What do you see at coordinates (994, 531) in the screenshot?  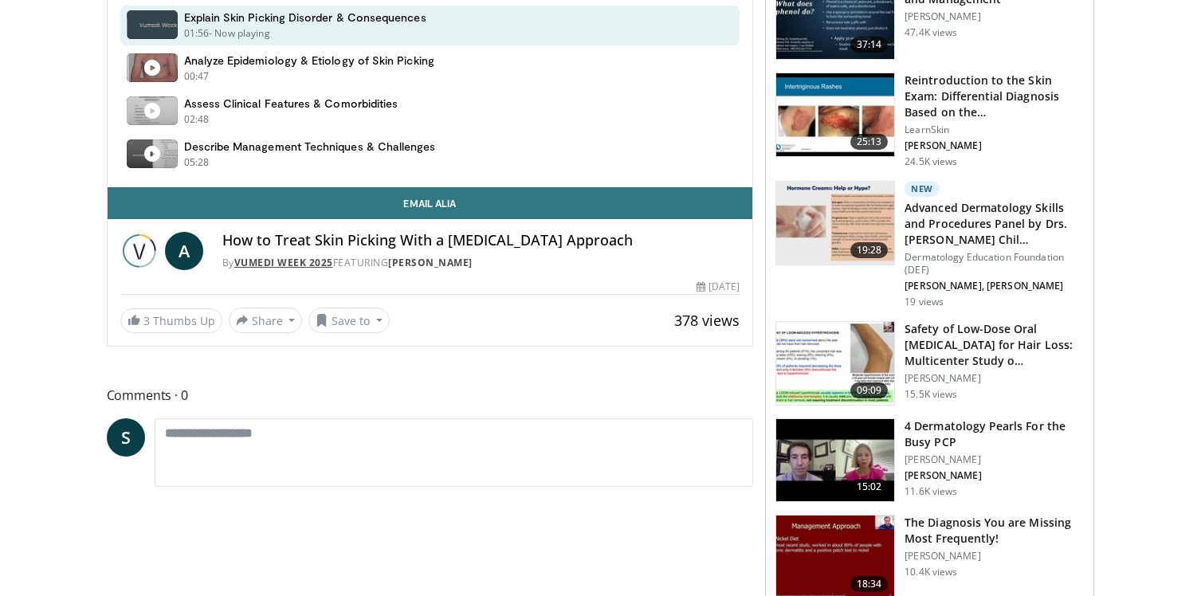 I see `h3: The Diagnosis You are Missing Most Frequently!` at bounding box center [994, 531].